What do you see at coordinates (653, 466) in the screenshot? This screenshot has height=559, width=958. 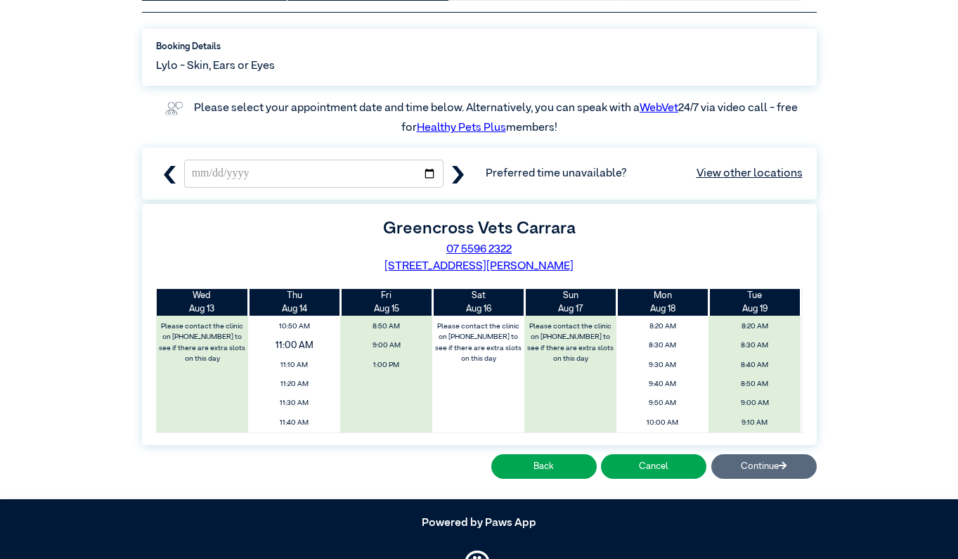 I see `button: Cancel` at bounding box center [653, 466].